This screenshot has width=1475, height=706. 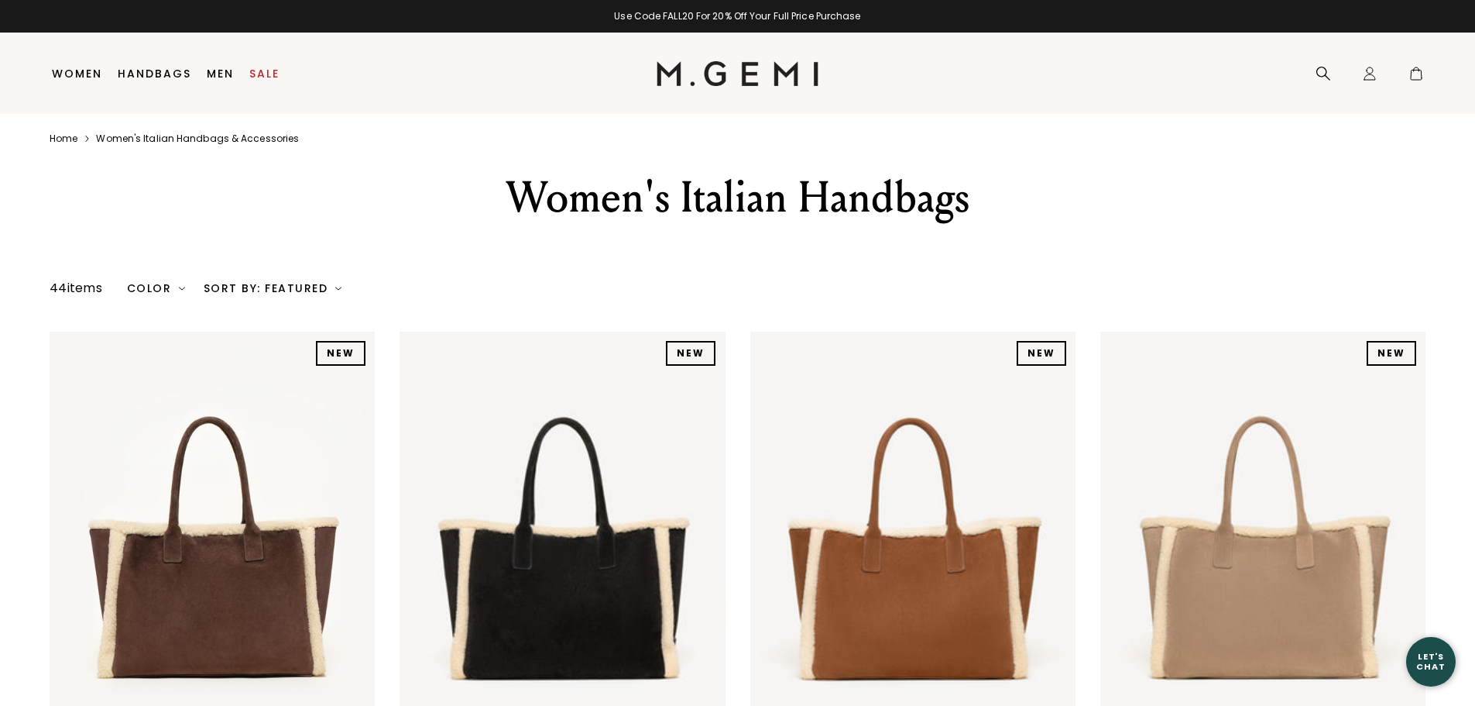 I want to click on a: Sale, so click(x=264, y=74).